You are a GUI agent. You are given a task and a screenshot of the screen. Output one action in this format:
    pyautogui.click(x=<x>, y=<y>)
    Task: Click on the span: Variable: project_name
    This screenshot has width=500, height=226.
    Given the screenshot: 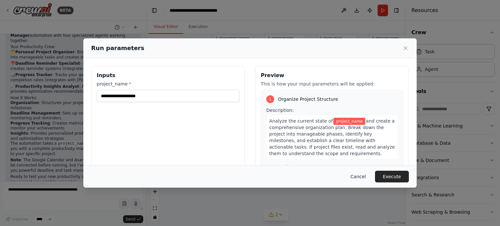 What is the action you would take?
    pyautogui.click(x=350, y=122)
    